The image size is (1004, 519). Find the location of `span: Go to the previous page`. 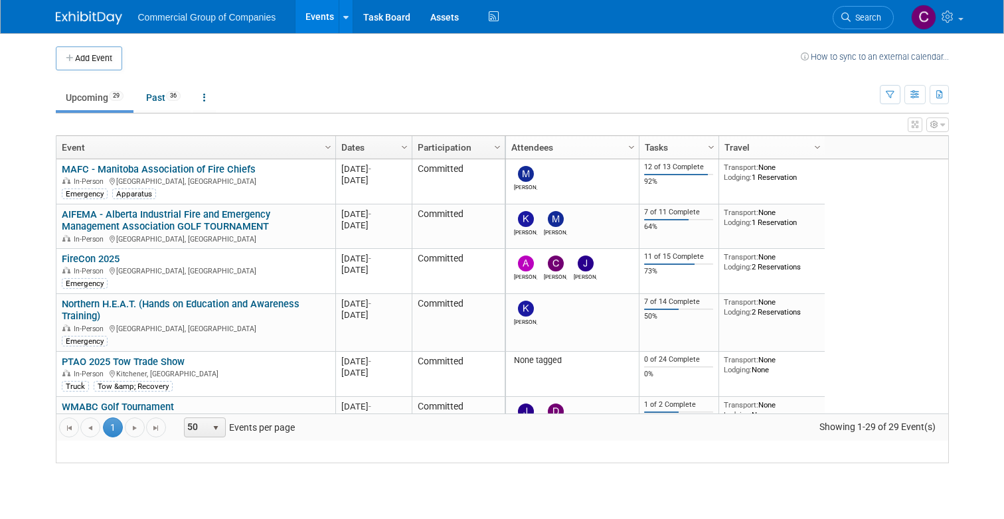

span: Go to the previous page is located at coordinates (90, 428).